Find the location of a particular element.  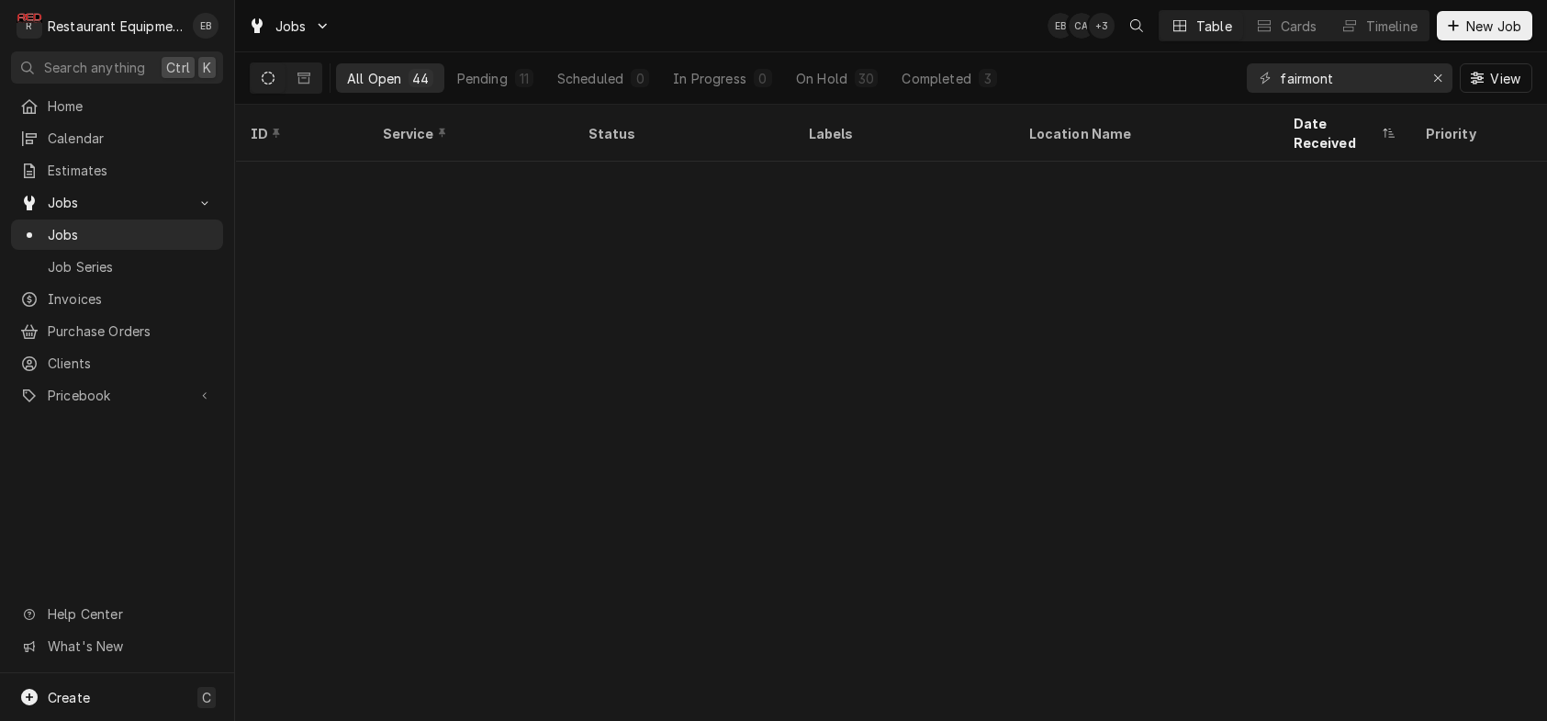

div: + 3 is located at coordinates (1102, 26).